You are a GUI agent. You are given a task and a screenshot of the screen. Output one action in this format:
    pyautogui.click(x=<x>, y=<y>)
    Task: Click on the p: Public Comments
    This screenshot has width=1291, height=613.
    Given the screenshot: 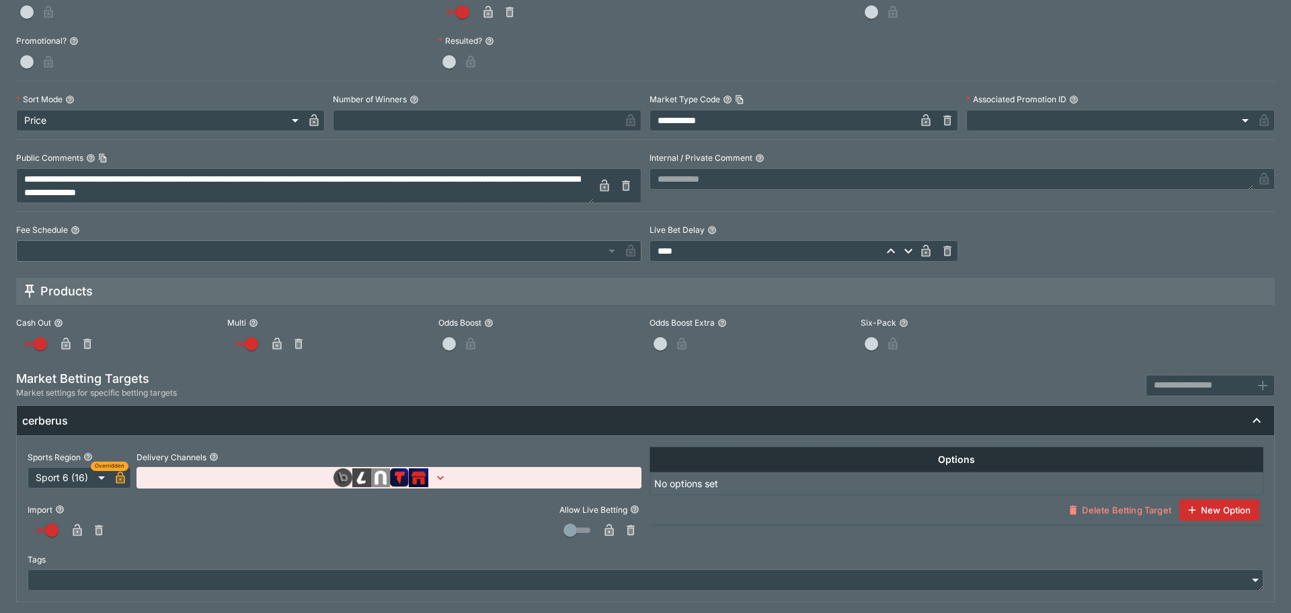 What is the action you would take?
    pyautogui.click(x=50, y=157)
    